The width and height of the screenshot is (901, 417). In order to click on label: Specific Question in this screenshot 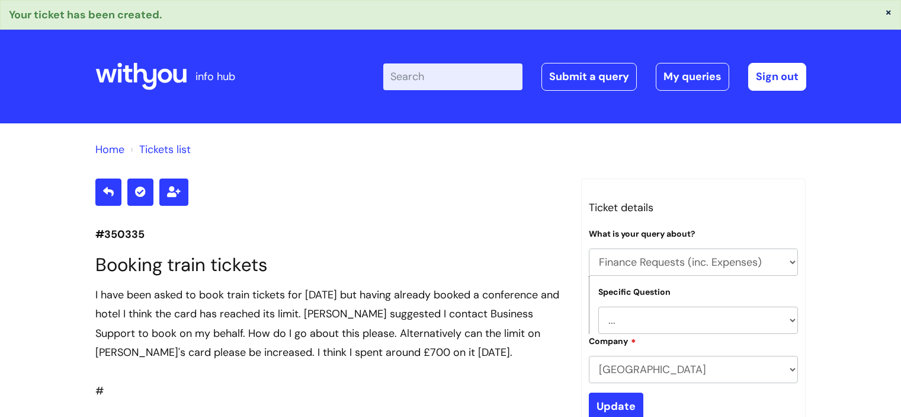, I will do `click(635, 292)`.